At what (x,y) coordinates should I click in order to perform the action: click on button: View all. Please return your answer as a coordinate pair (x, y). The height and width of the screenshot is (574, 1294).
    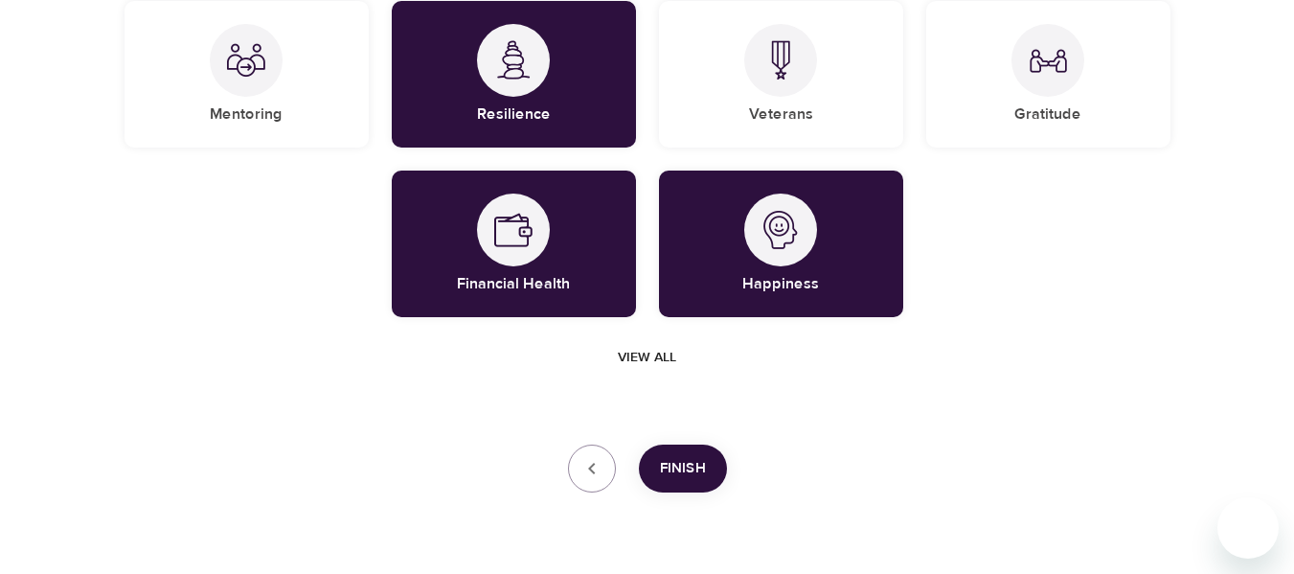
    Looking at the image, I should click on (647, 357).